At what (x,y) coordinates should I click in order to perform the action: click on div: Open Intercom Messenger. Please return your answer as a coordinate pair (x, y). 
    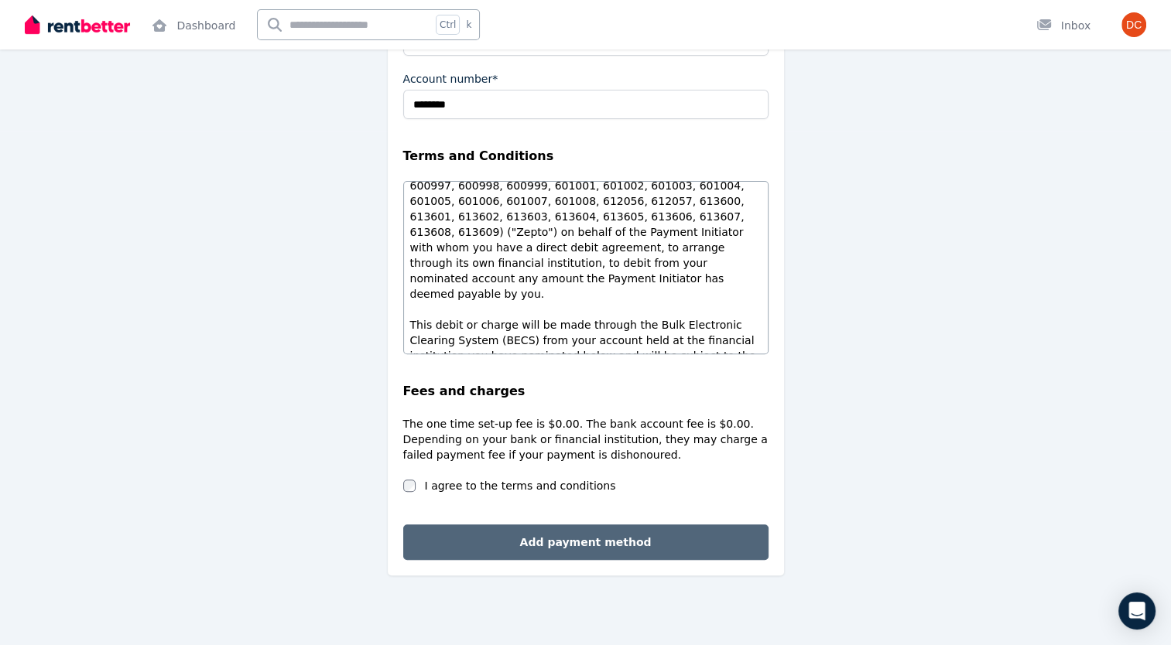
    Looking at the image, I should click on (1137, 611).